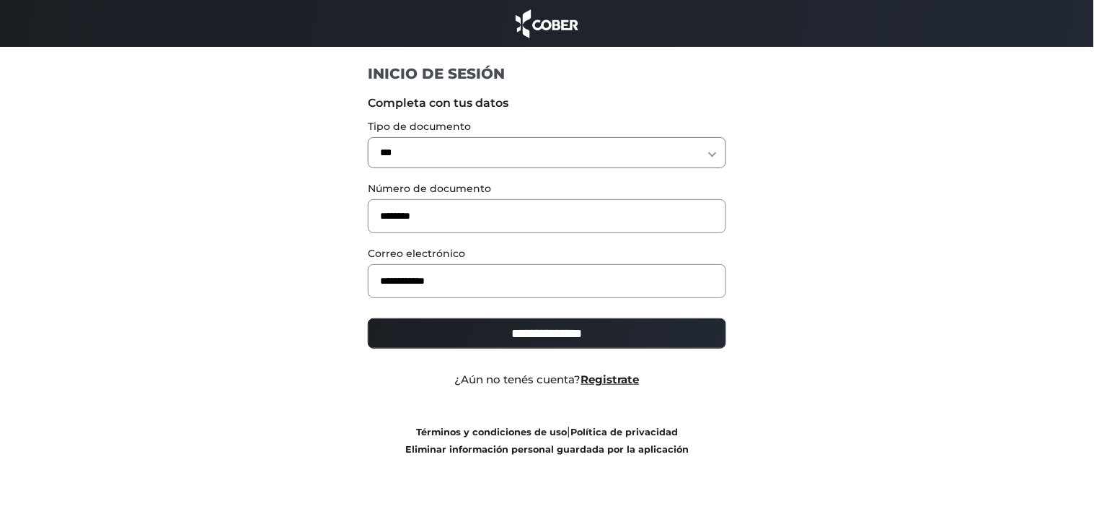 This screenshot has width=1094, height=514. What do you see at coordinates (547, 449) in the screenshot?
I see `a: Eliminar información personal guardada por la aplicación` at bounding box center [547, 449].